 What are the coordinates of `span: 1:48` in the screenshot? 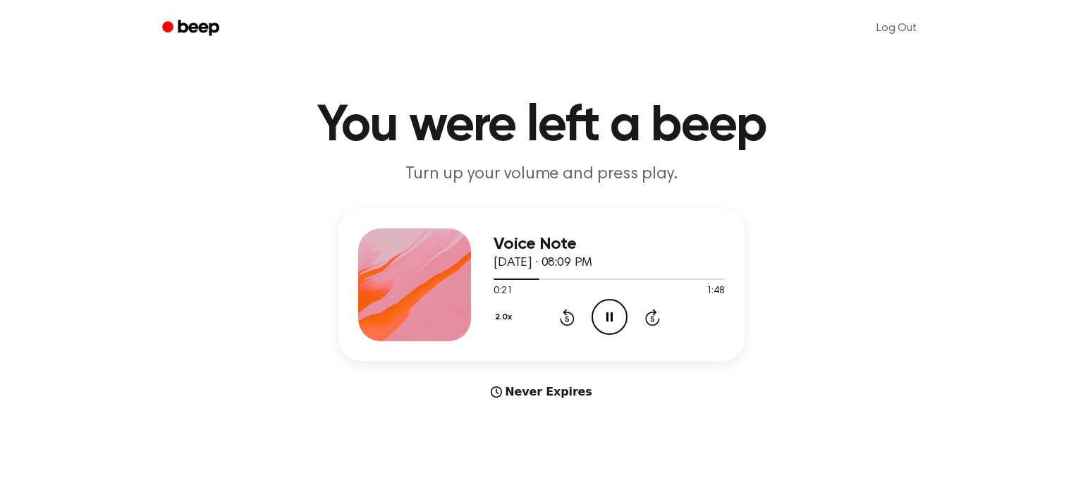 It's located at (715, 291).